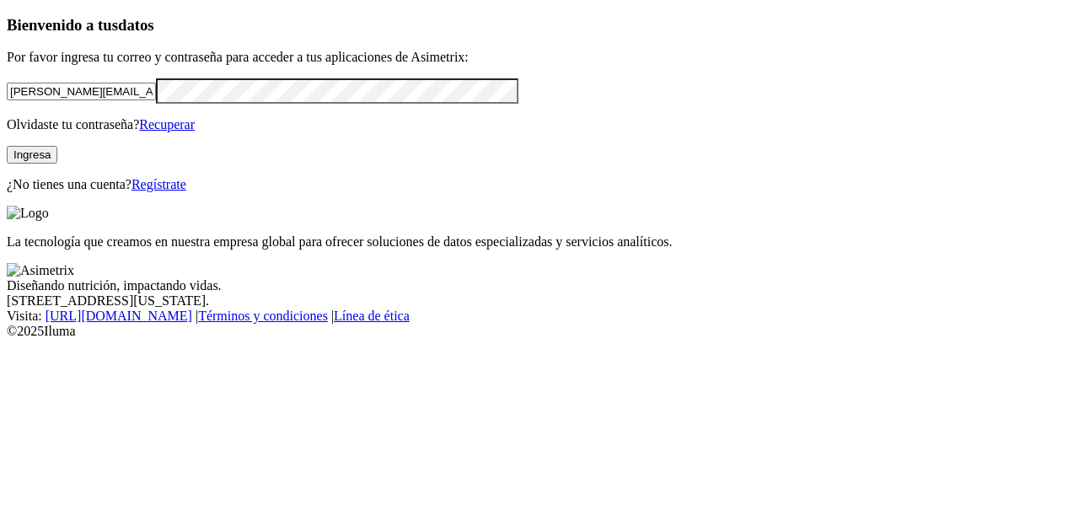 The image size is (1079, 532). What do you see at coordinates (539, 185) in the screenshot?
I see `p: ¿No tienes una cuenta?` at bounding box center [539, 185].